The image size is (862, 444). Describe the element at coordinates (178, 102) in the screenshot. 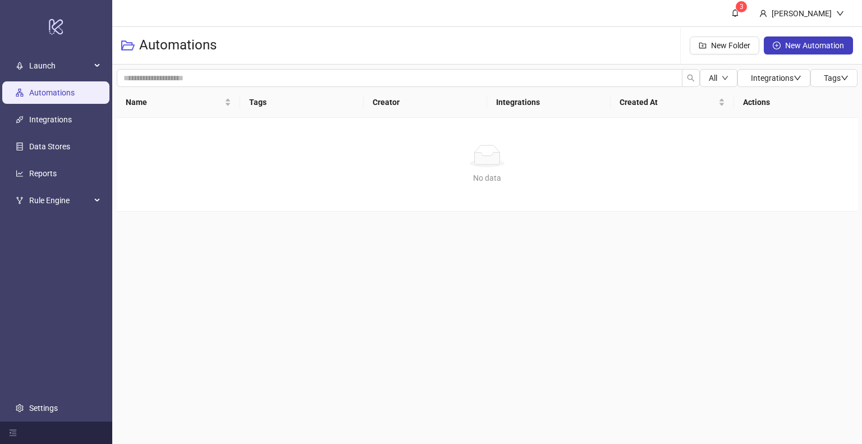

I see `th: Name` at that location.